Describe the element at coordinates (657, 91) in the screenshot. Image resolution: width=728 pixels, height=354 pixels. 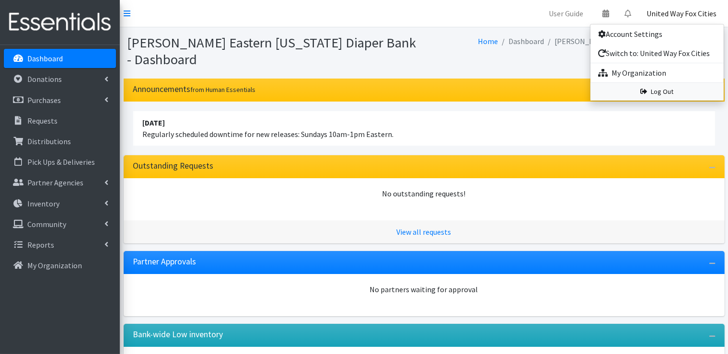
I see `a: Log Out` at that location.